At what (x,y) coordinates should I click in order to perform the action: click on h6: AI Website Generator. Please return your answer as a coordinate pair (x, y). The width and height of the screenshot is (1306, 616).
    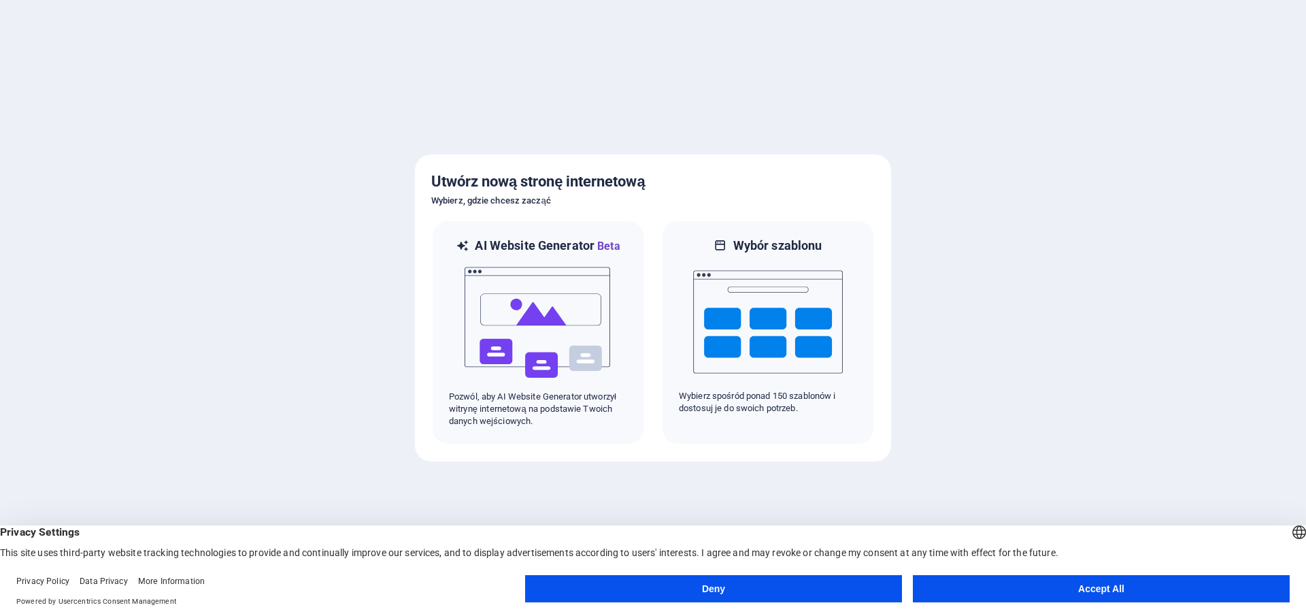
    Looking at the image, I should click on (547, 246).